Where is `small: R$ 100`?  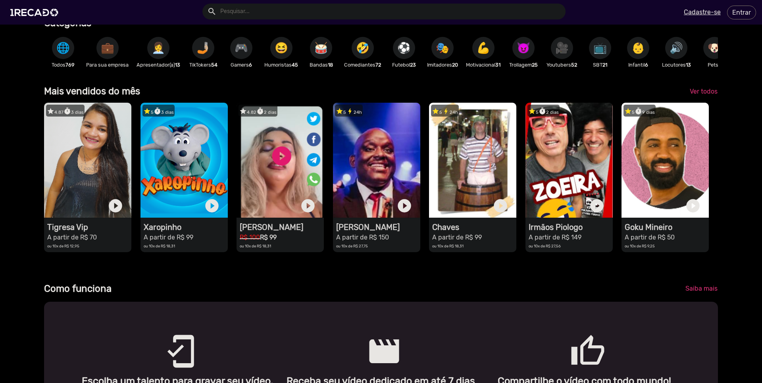
small: R$ 100 is located at coordinates (250, 237).